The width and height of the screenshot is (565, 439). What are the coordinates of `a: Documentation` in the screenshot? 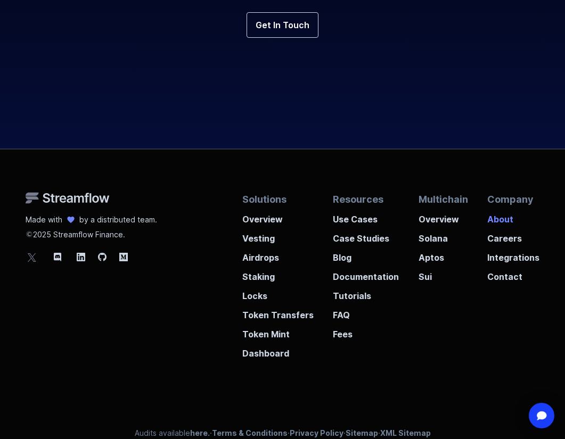 It's located at (366, 274).